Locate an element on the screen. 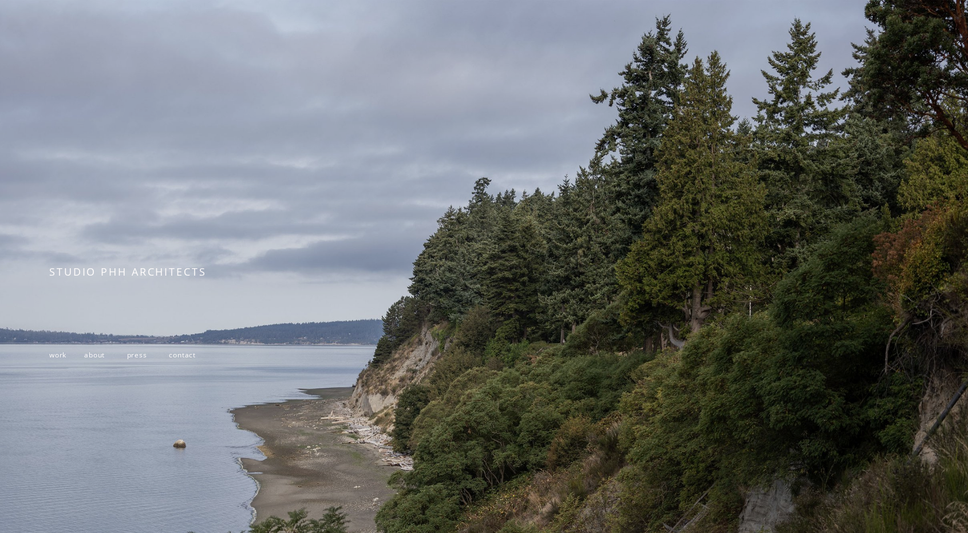 The image size is (968, 533). span: contact is located at coordinates (182, 355).